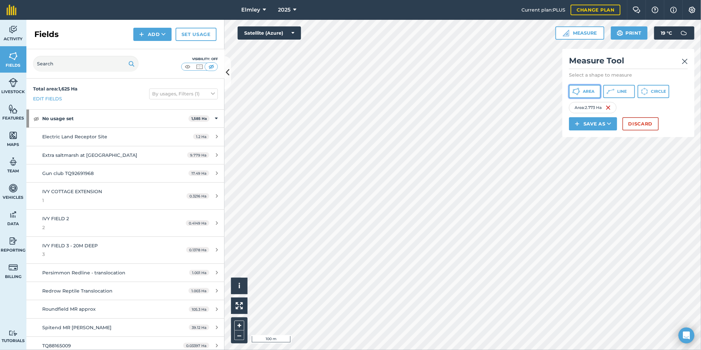 This screenshot has height=350, width=701. What do you see at coordinates (55, 89) in the screenshot?
I see `strong: Total area : 1,625 Ha` at bounding box center [55, 89].